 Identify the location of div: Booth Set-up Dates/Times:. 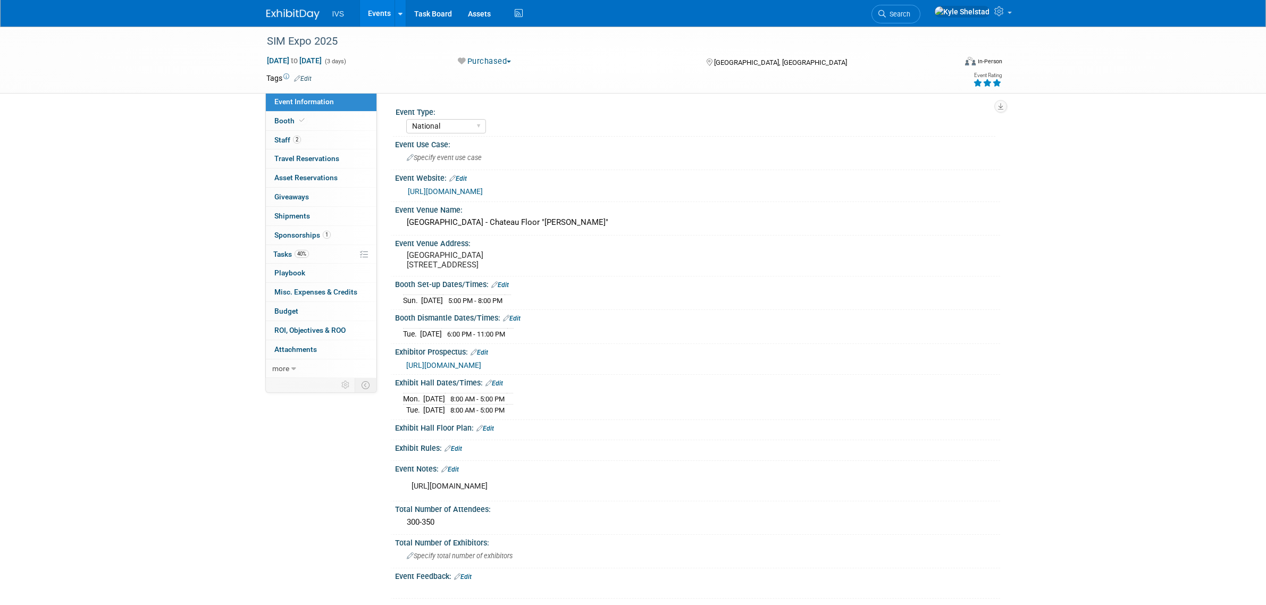
(698, 283).